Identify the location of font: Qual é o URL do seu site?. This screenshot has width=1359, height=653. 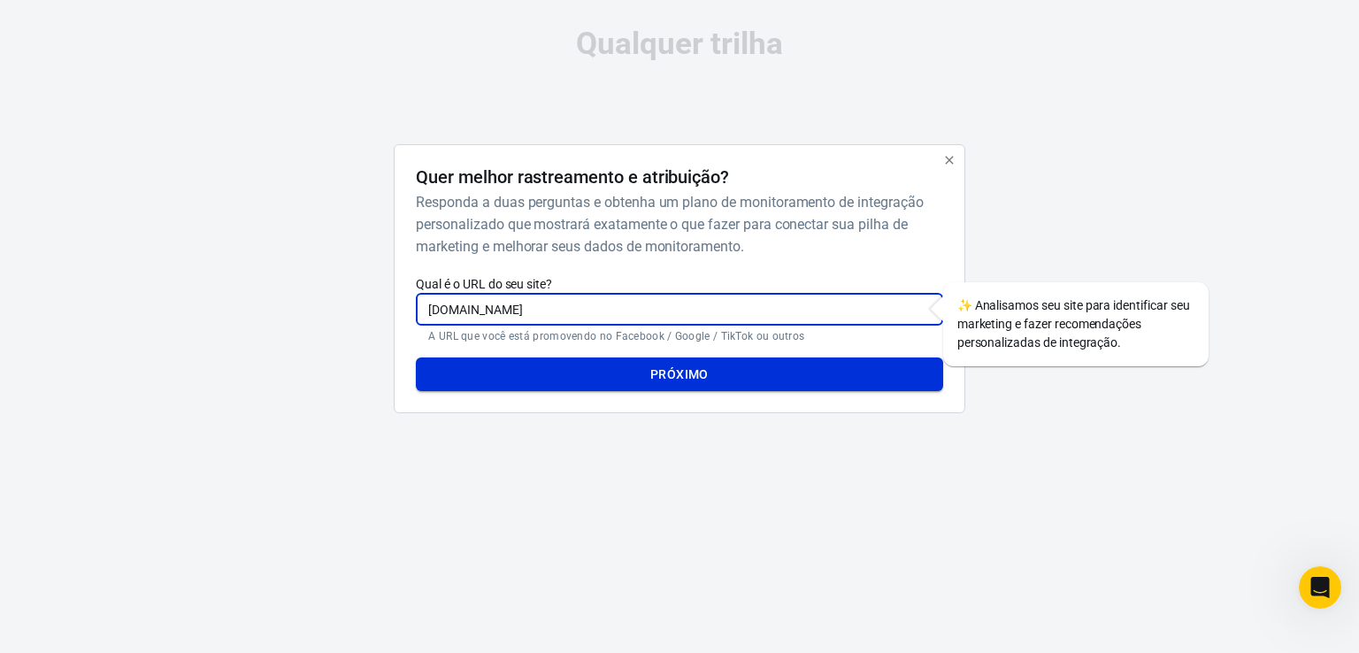
(484, 284).